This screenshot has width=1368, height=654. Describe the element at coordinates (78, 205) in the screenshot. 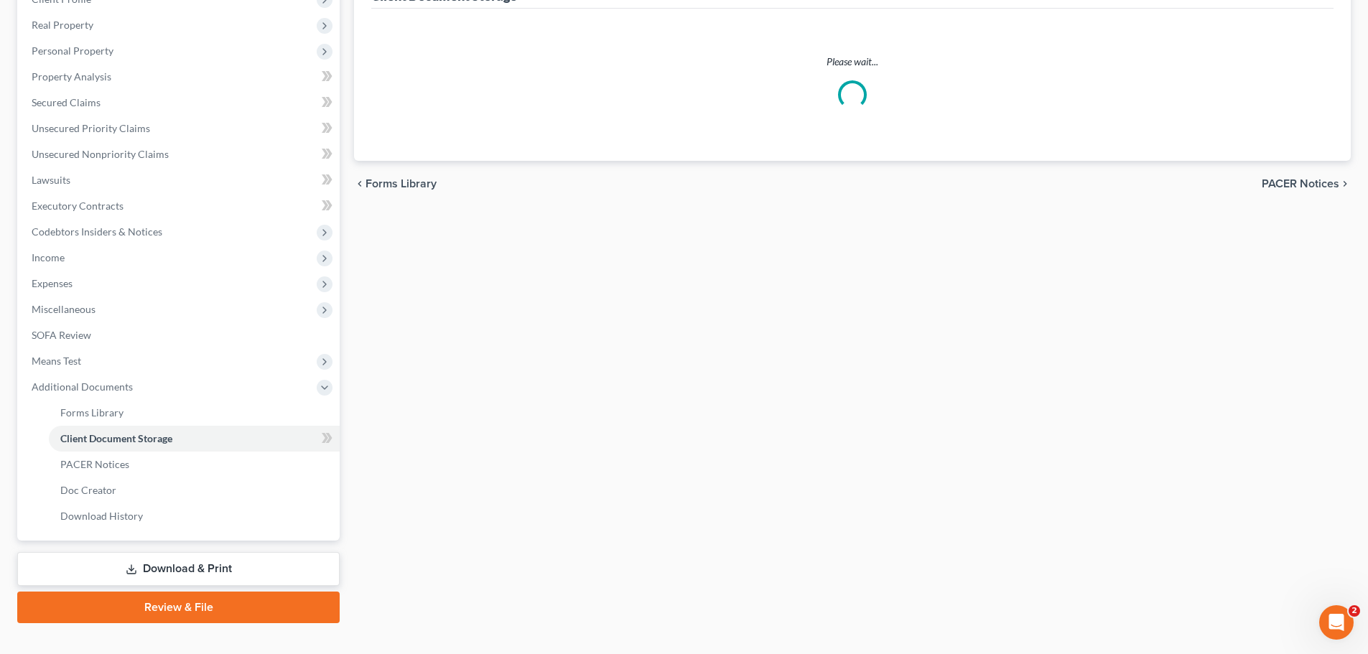

I see `span: Executory Contracts` at that location.